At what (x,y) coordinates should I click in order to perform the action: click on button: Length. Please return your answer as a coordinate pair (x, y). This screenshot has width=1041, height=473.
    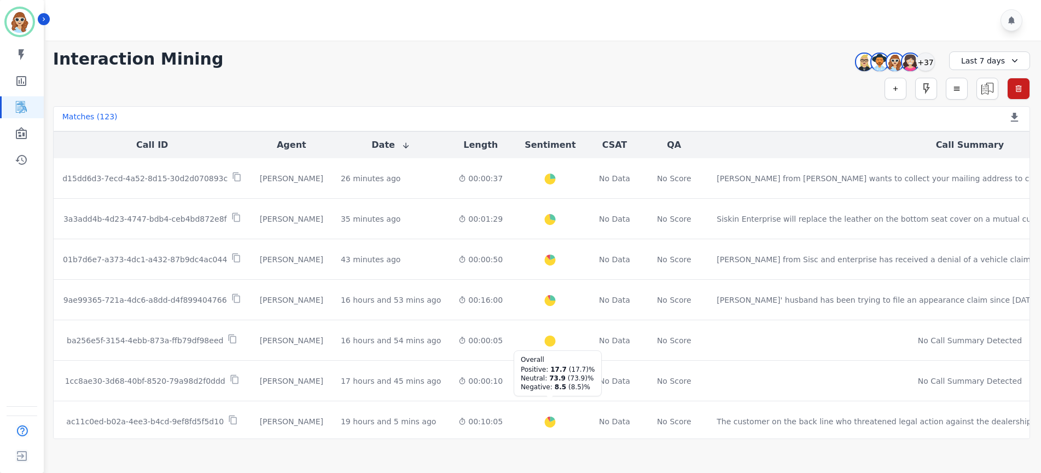
    Looking at the image, I should click on (480, 145).